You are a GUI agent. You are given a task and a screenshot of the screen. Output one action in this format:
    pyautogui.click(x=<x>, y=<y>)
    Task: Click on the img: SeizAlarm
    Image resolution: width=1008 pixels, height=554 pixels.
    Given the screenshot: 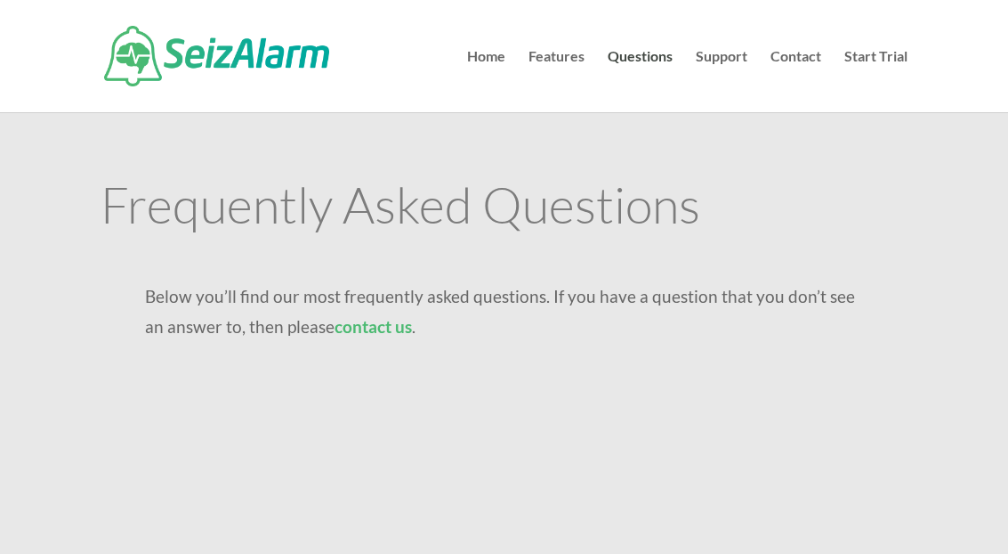 What is the action you would take?
    pyautogui.click(x=216, y=56)
    